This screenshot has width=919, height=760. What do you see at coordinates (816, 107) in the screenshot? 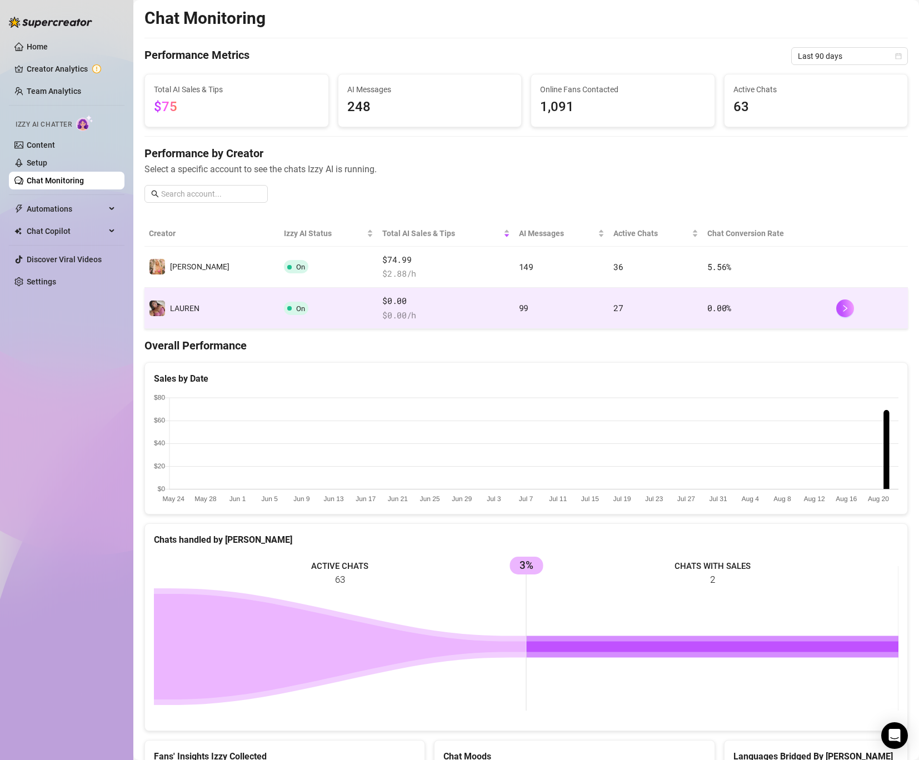
I see `span: 63` at bounding box center [816, 107].